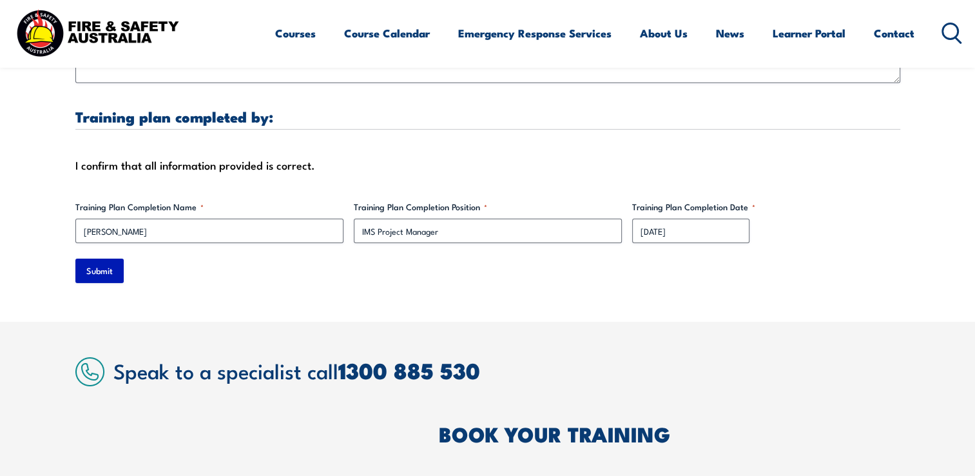  Describe the element at coordinates (409, 369) in the screenshot. I see `a: 1300 885 530` at that location.